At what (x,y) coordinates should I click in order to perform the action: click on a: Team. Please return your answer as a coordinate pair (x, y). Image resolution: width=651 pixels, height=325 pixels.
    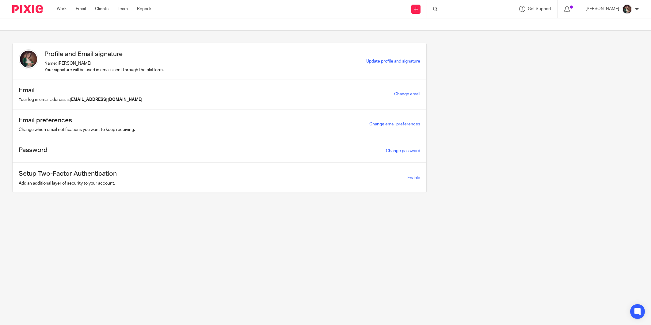
    Looking at the image, I should click on (123, 9).